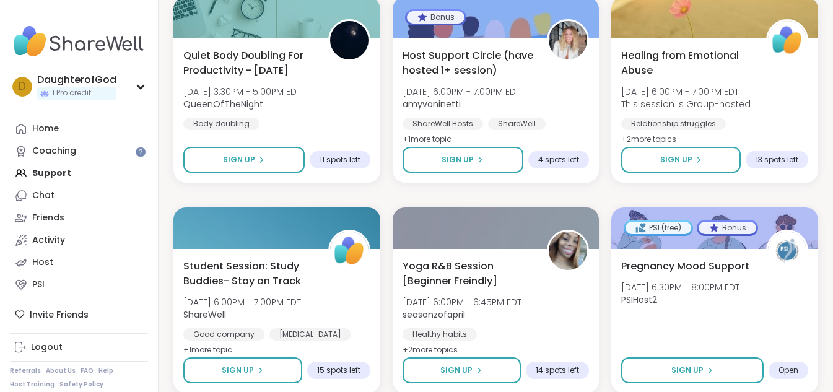 This screenshot has width=833, height=392. I want to click on div: Coaching, so click(54, 151).